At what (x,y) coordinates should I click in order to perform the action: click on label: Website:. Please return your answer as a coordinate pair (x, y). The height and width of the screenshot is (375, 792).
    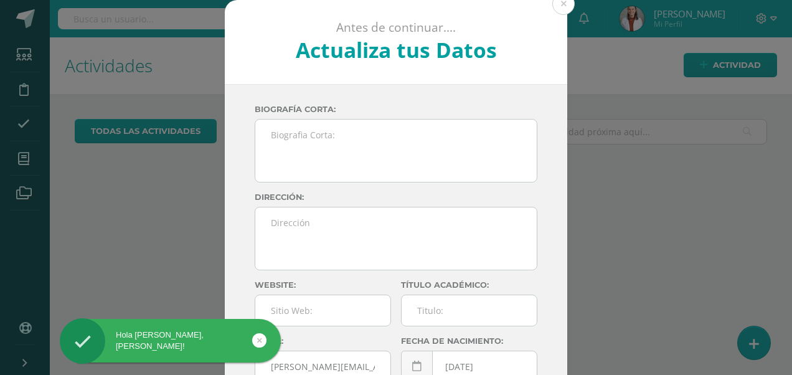
    Looking at the image, I should click on (323, 285).